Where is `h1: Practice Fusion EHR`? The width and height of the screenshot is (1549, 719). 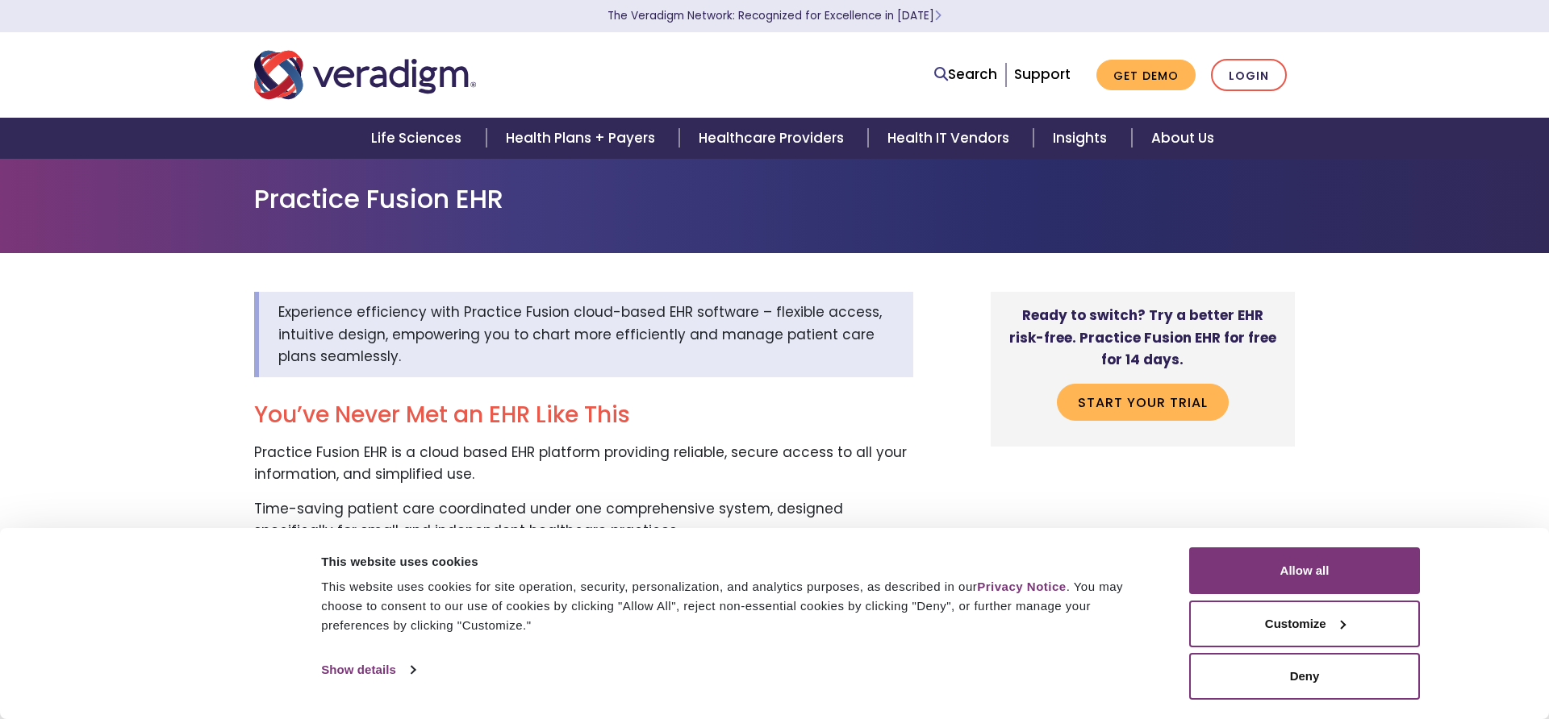 h1: Practice Fusion EHR is located at coordinates (774, 199).